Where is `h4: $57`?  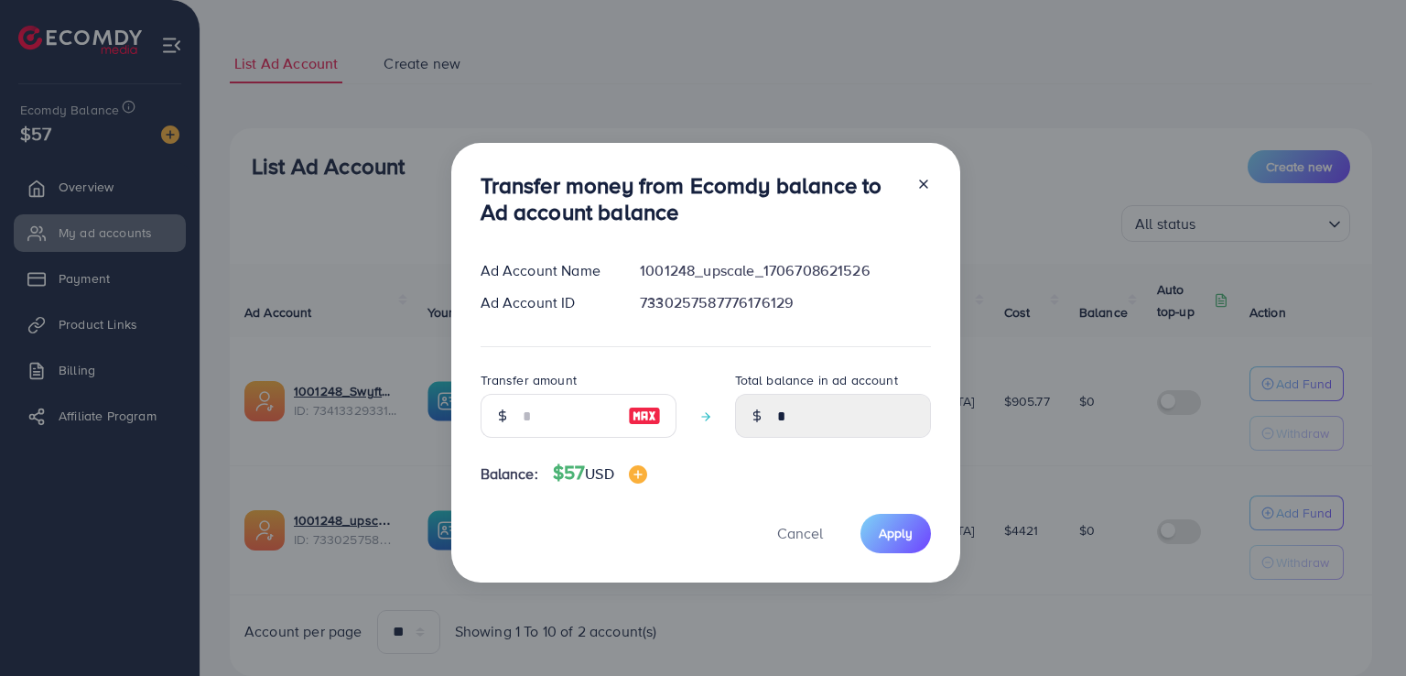
h4: $57 is located at coordinates (600, 472).